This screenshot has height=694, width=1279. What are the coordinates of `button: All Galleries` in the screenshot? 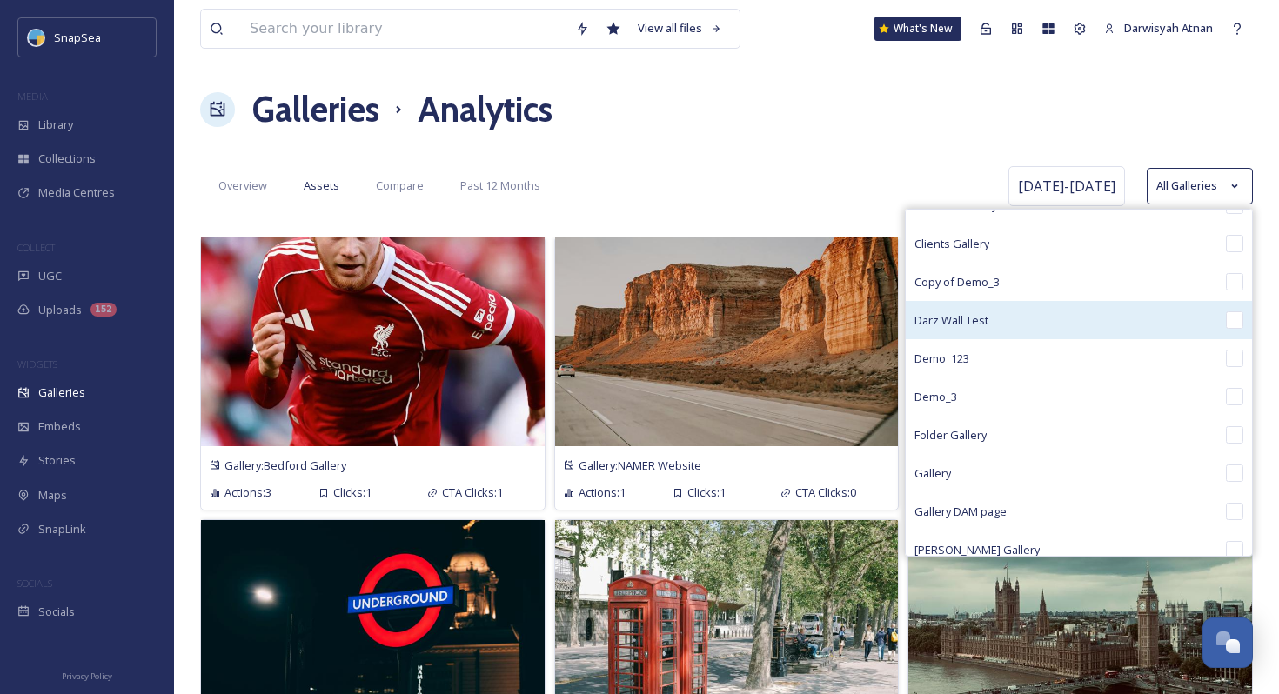 It's located at (1200, 186).